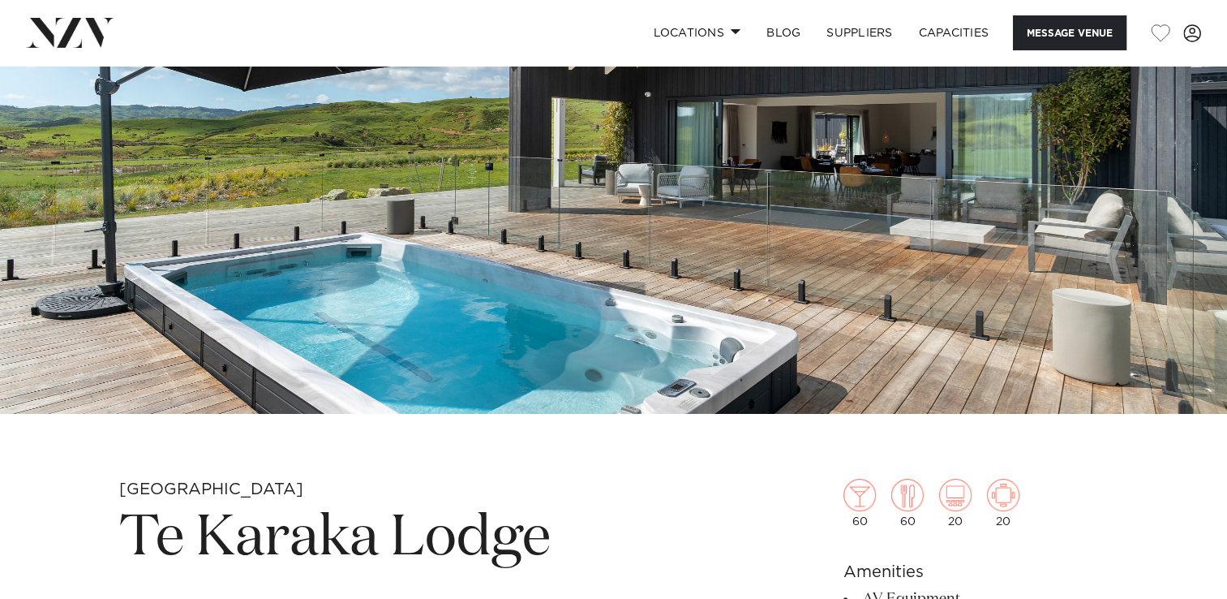  Describe the element at coordinates (976, 572) in the screenshot. I see `h6: Amenities` at that location.